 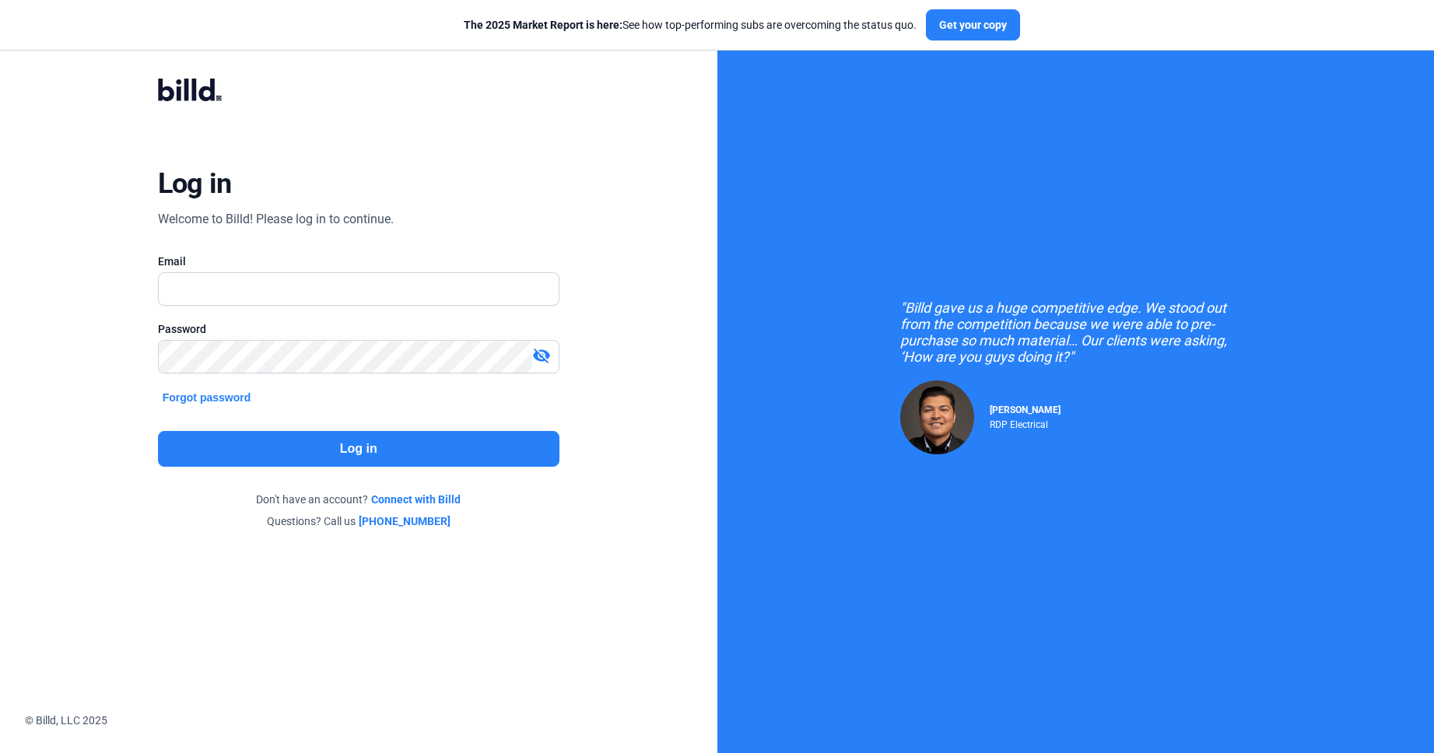 I want to click on div: Email, so click(x=359, y=261).